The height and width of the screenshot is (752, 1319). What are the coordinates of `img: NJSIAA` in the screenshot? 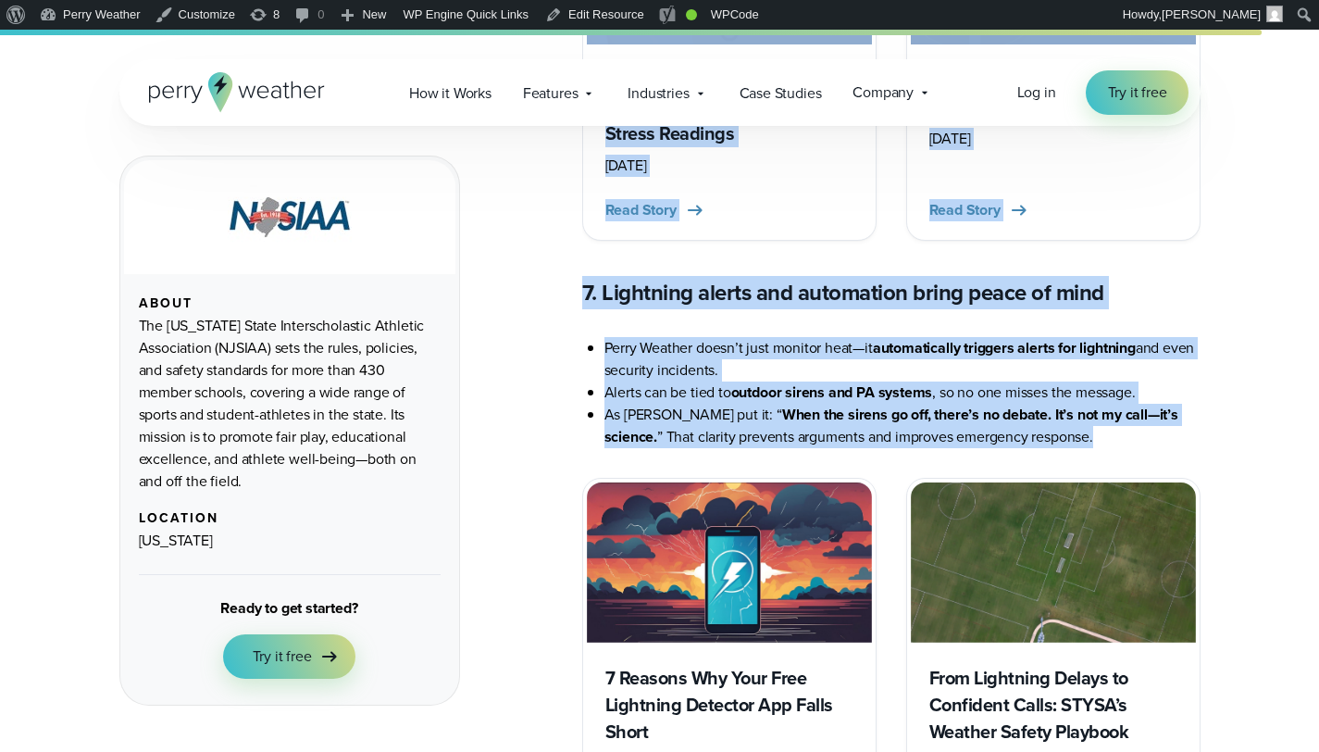 It's located at (290, 217).